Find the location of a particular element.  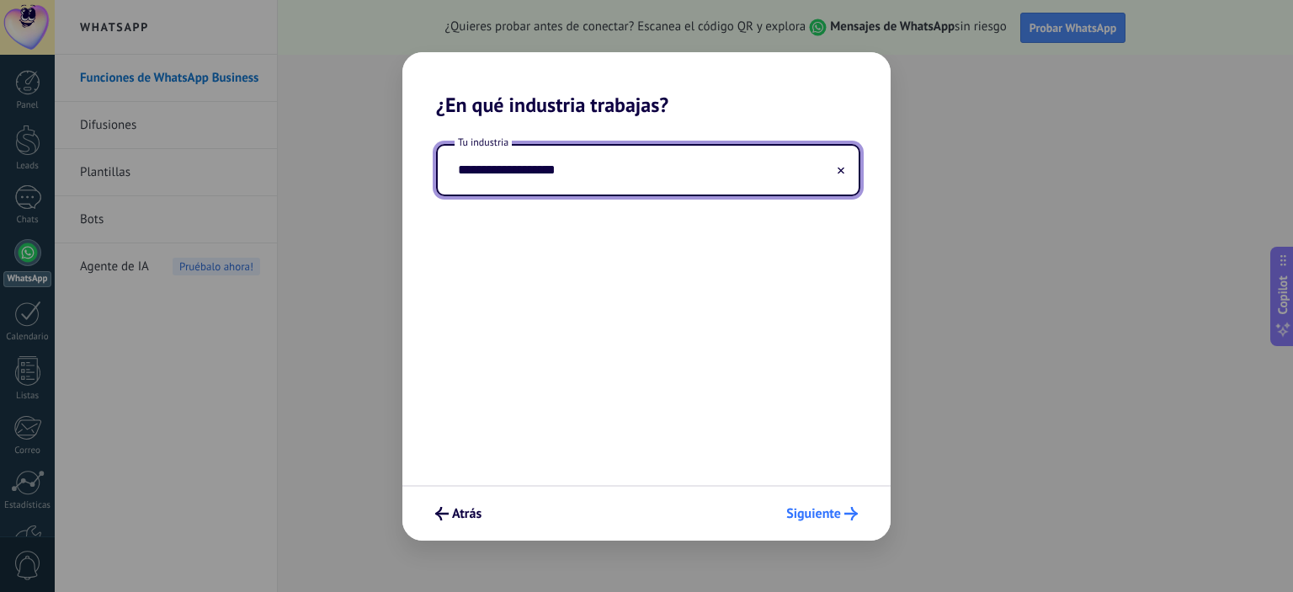

span: Siguiente is located at coordinates (813, 513).